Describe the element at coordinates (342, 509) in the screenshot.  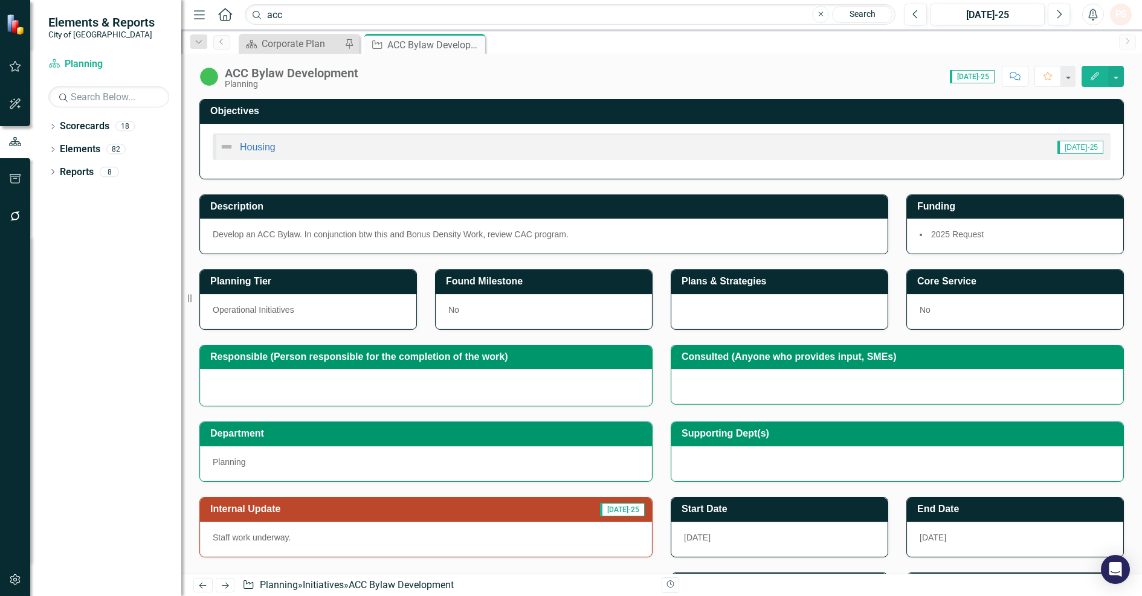
I see `h3: Internal Update` at that location.